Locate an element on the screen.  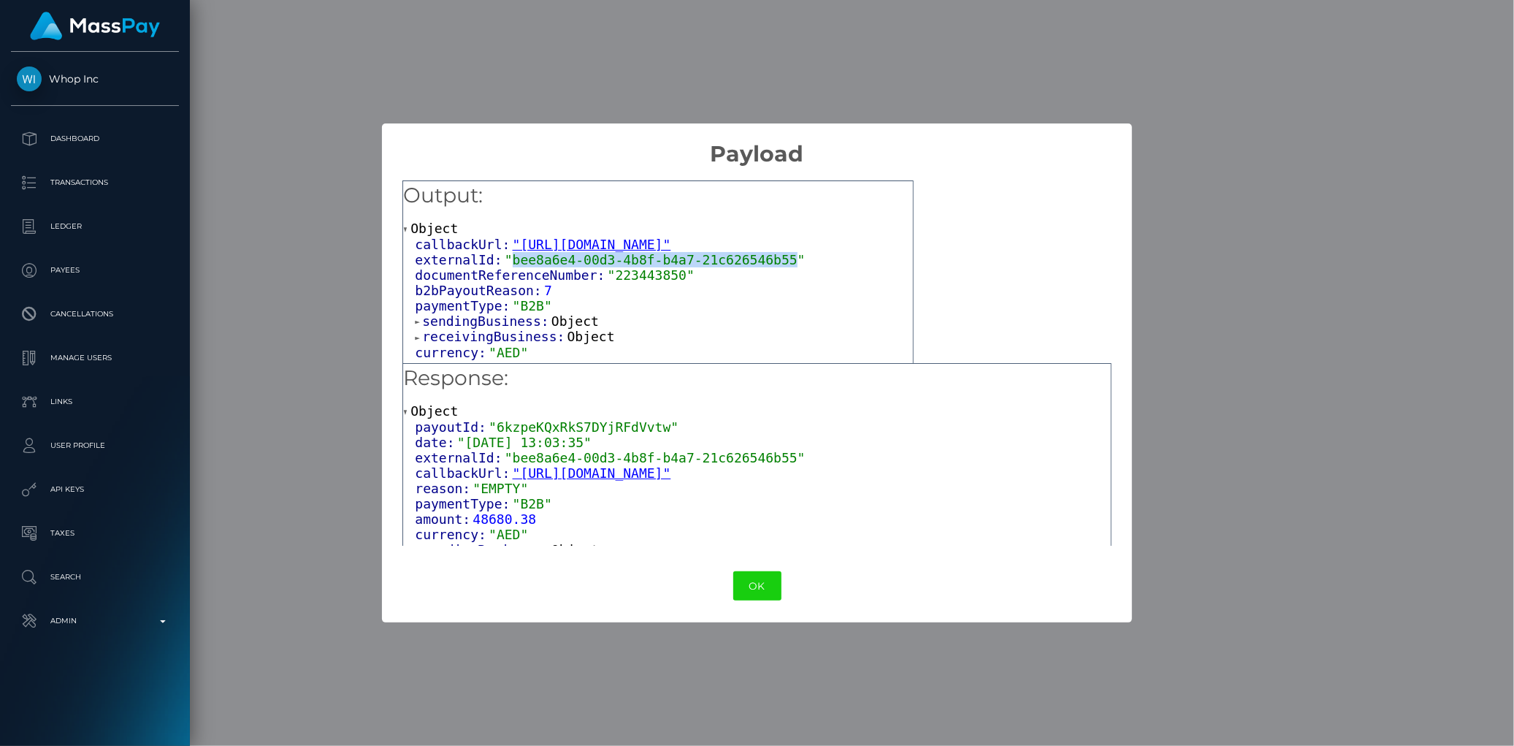
p: Manage Users is located at coordinates (95, 358).